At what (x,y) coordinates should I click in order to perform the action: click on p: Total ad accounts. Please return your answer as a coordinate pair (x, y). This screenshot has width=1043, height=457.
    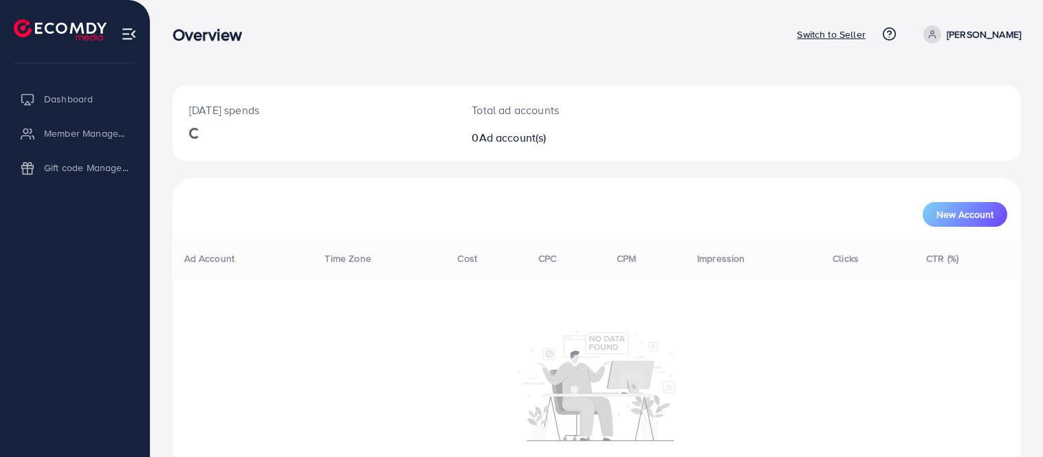
    Looking at the image, I should click on (561, 110).